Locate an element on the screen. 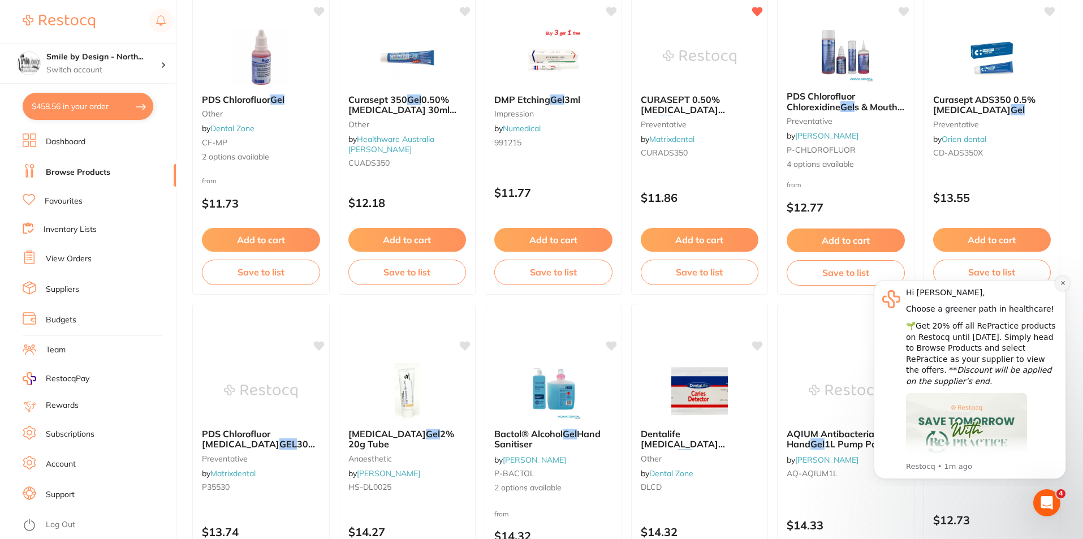 The height and width of the screenshot is (539, 1083). i: Discount will be applied on the supplier’s end. is located at coordinates (122, 106).